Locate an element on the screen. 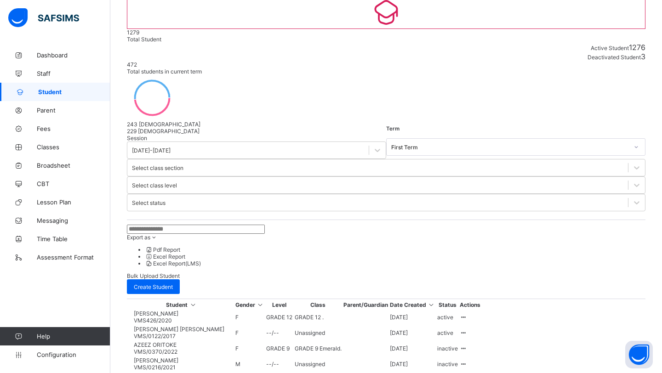 This screenshot has width=662, height=373. th: Actions is located at coordinates (470, 305).